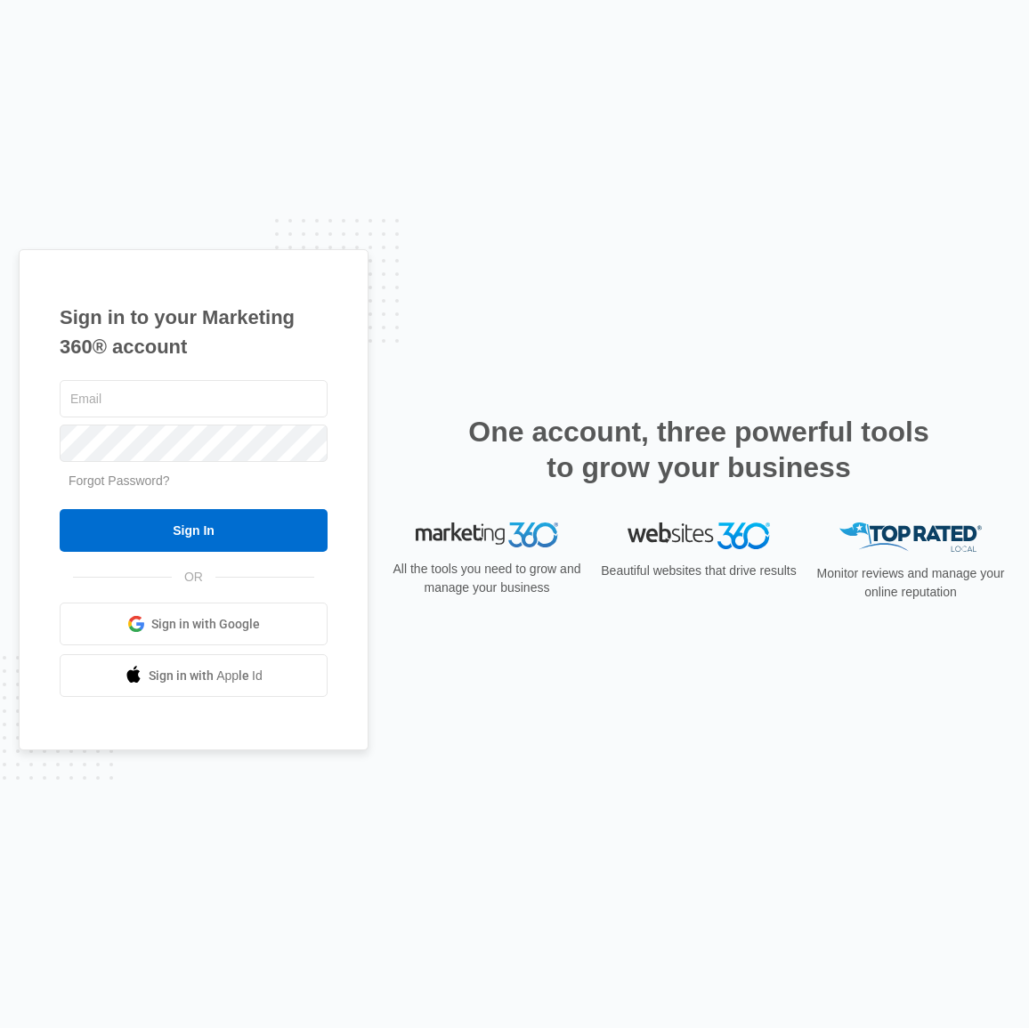 The height and width of the screenshot is (1028, 1029). Describe the element at coordinates (193, 676) in the screenshot. I see `a: Sign in with Apple Id` at that location.